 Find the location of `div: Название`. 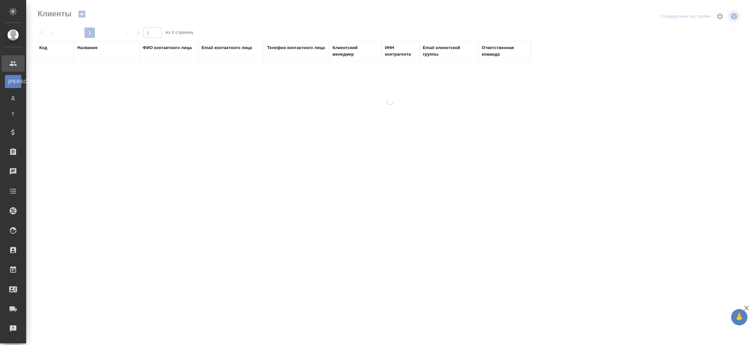

div: Название is located at coordinates (87, 48).